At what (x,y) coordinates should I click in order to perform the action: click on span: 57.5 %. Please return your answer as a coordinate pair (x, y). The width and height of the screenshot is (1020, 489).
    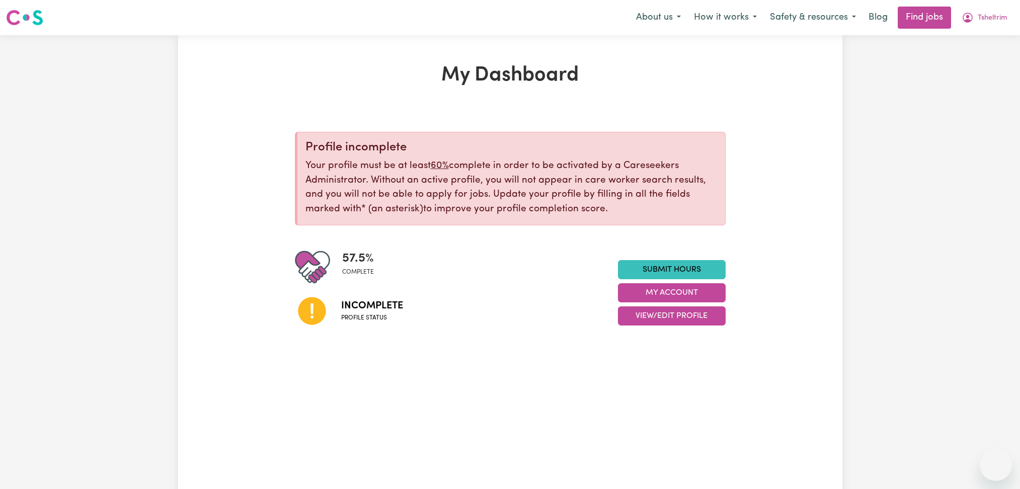
    Looking at the image, I should click on (358, 259).